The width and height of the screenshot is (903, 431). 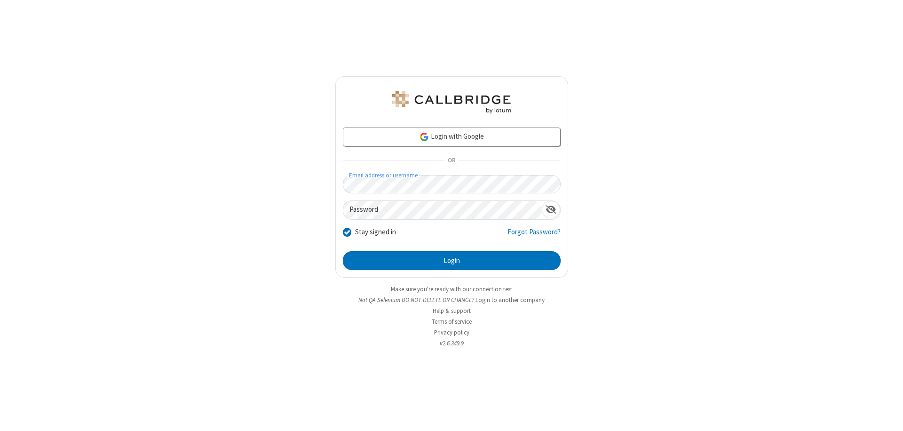 What do you see at coordinates (452, 300) in the screenshot?
I see `li: Not QA Selenium DO NOT DELETE OR CHANGE?` at bounding box center [452, 300].